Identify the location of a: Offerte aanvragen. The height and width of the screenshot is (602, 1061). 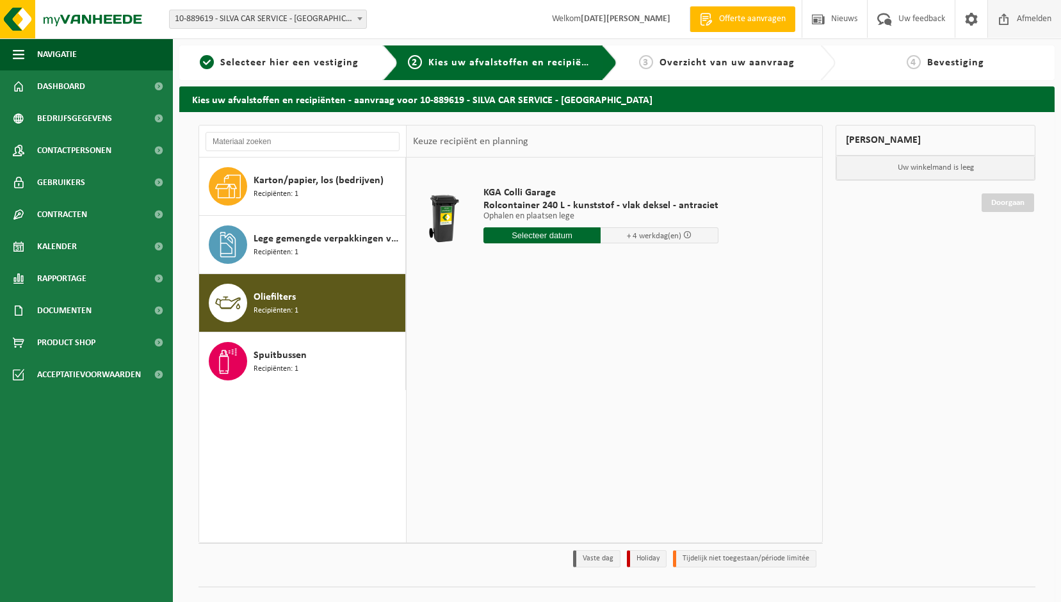
(742, 19).